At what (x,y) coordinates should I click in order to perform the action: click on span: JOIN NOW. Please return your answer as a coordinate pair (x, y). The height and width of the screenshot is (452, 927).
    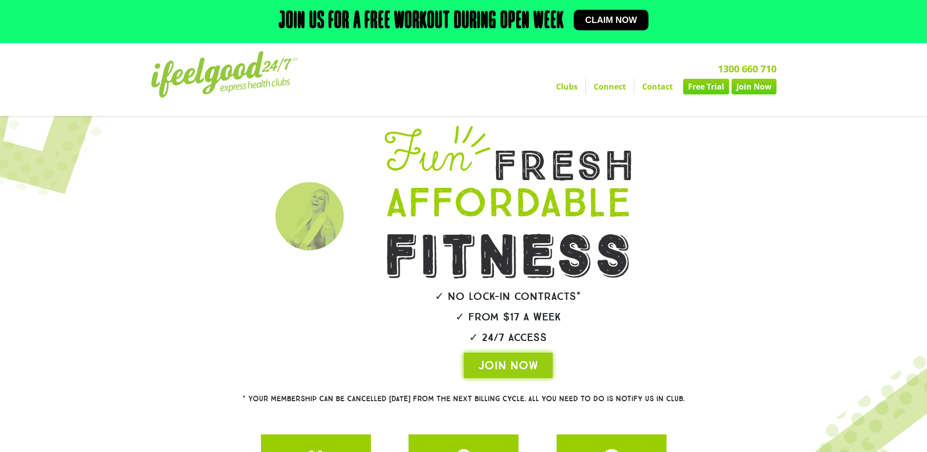
    Looking at the image, I should click on (508, 365).